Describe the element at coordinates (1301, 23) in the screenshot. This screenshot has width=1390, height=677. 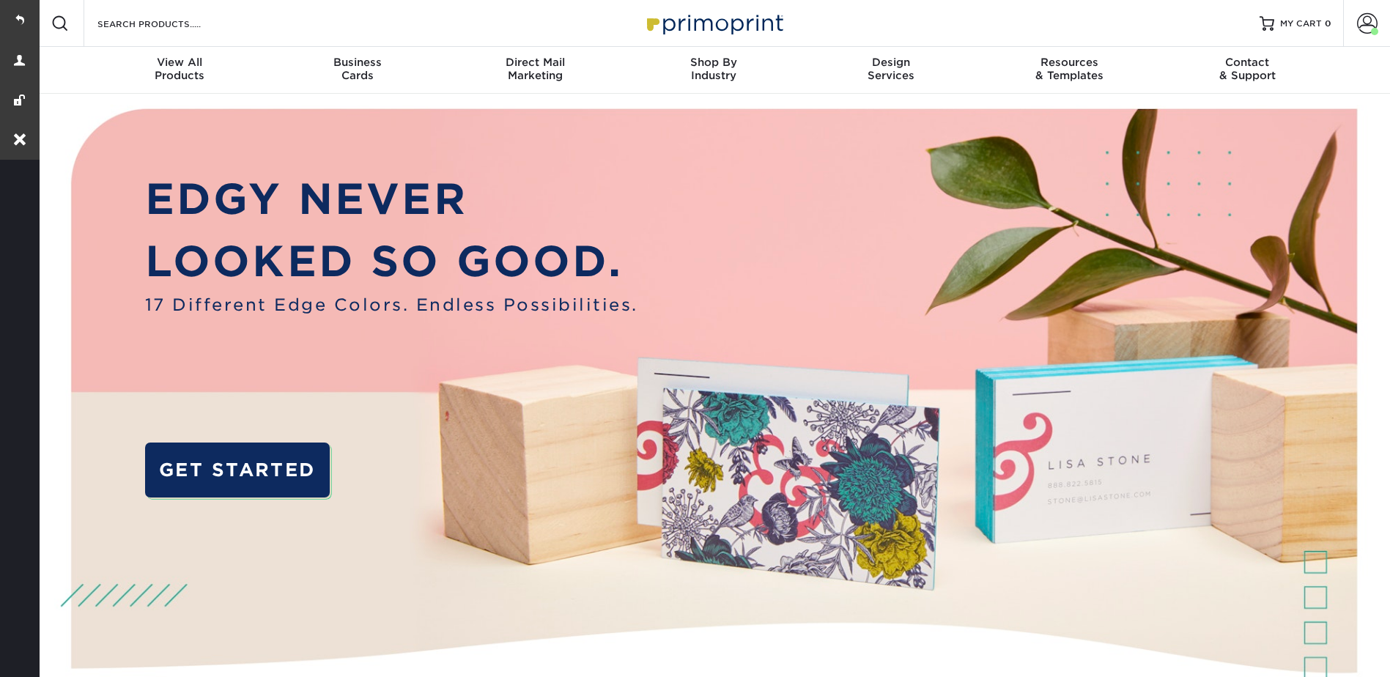
I see `span: MY CART` at that location.